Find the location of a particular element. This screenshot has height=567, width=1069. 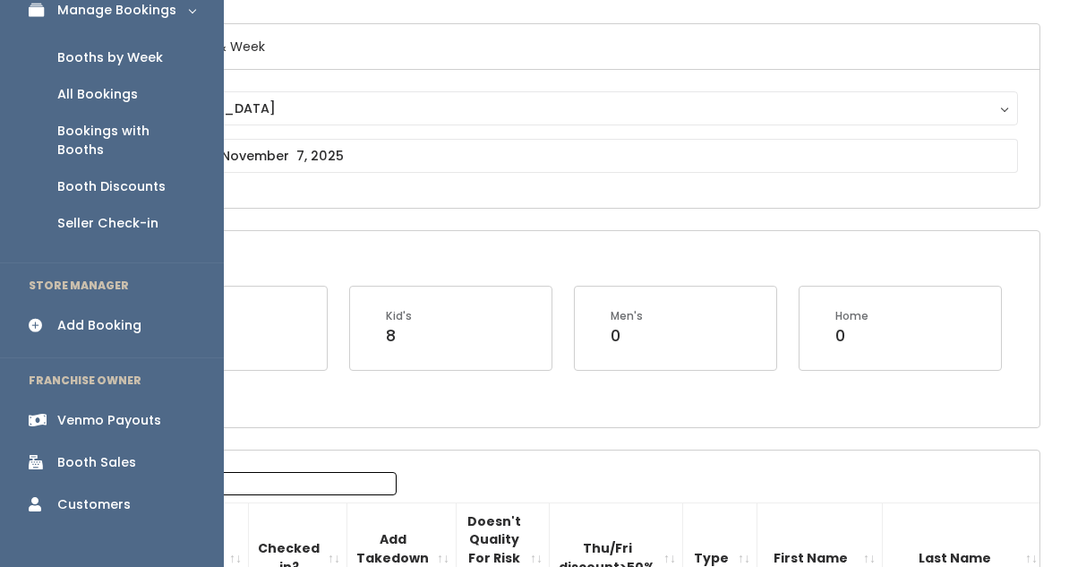

h6: Select Location & Week is located at coordinates (566, 47).